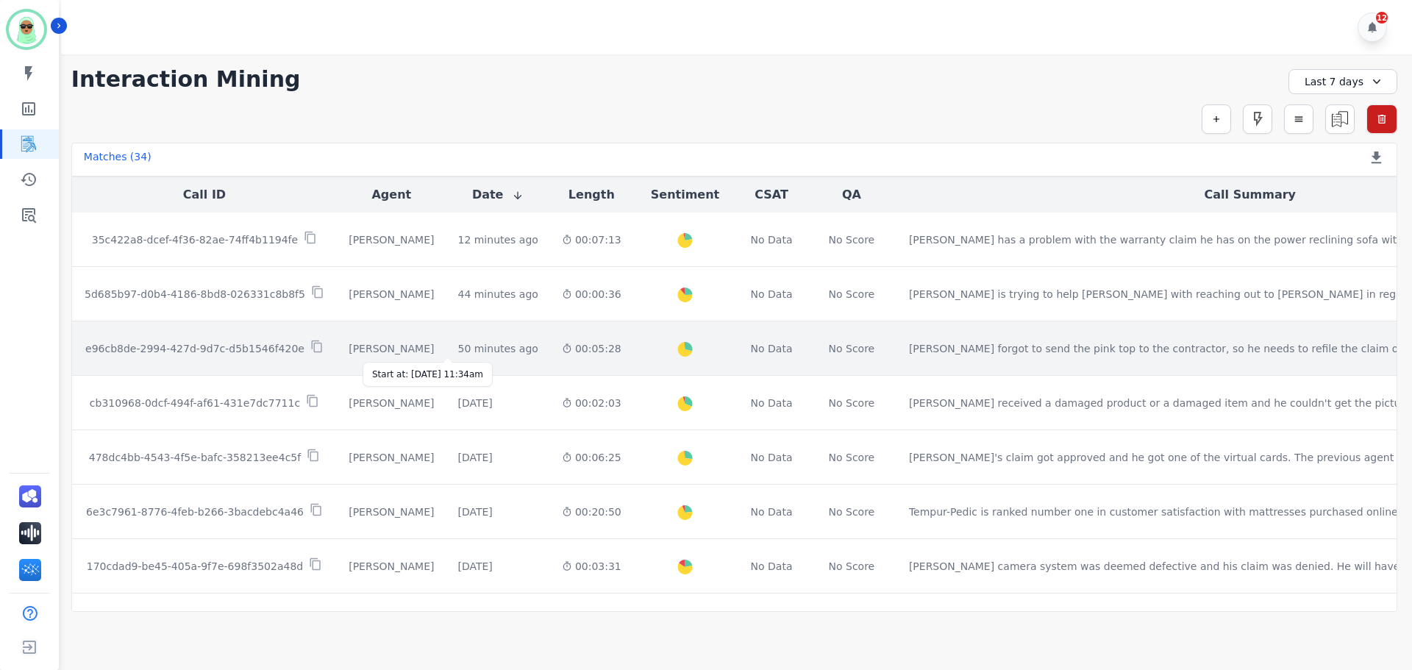 This screenshot has width=1412, height=670. What do you see at coordinates (118, 160) in the screenshot?
I see `div: Matches ( 34 )` at bounding box center [118, 160].